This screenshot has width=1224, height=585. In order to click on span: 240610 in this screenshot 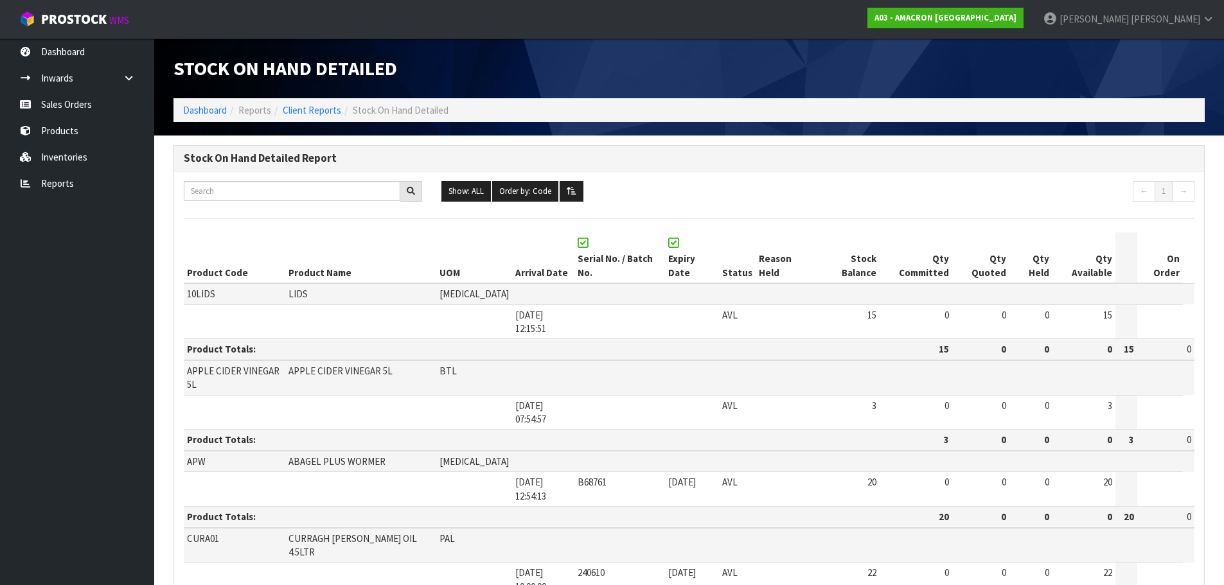, I will do `click(591, 572)`.